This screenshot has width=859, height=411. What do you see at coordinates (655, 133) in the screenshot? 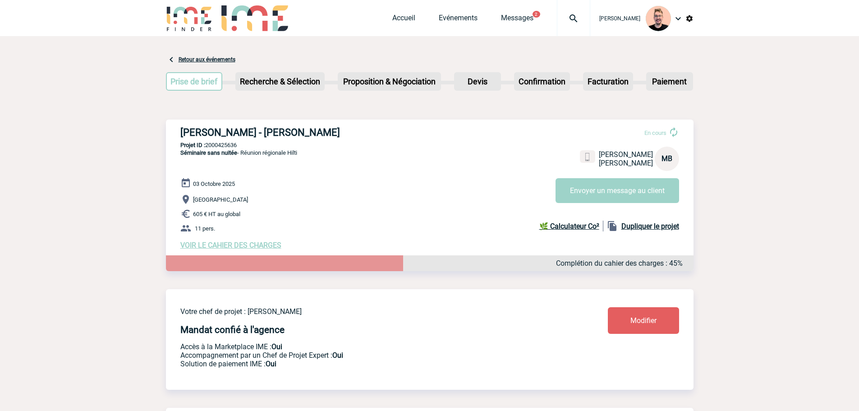
I see `span: En cours` at bounding box center [655, 133].